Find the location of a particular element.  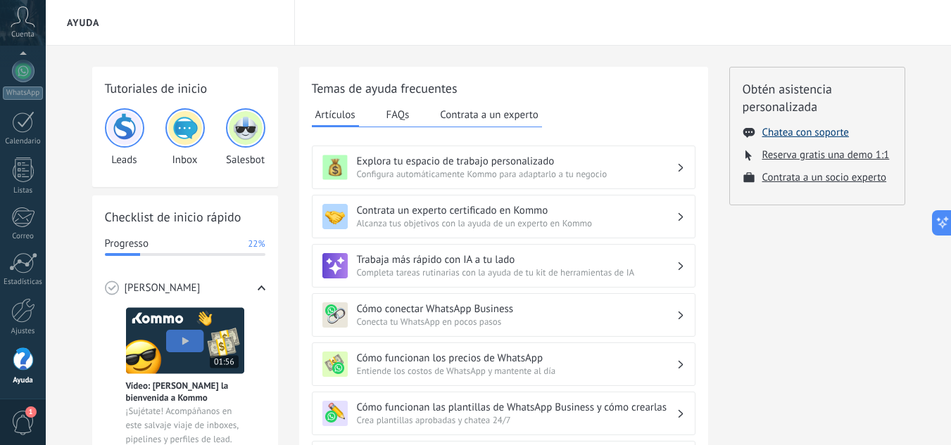

div: Calendario is located at coordinates (23, 141).